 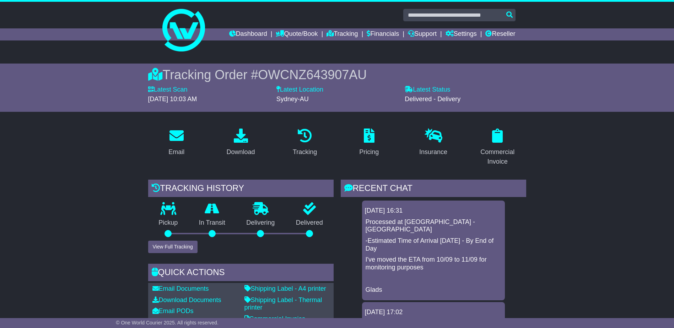 I want to click on span: © One World Courier 2025. All rights reserved., so click(x=167, y=323).